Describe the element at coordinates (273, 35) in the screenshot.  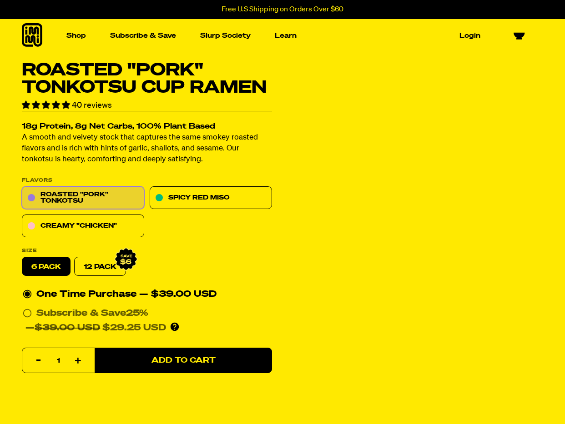
I see `nav: Main navigation` at that location.